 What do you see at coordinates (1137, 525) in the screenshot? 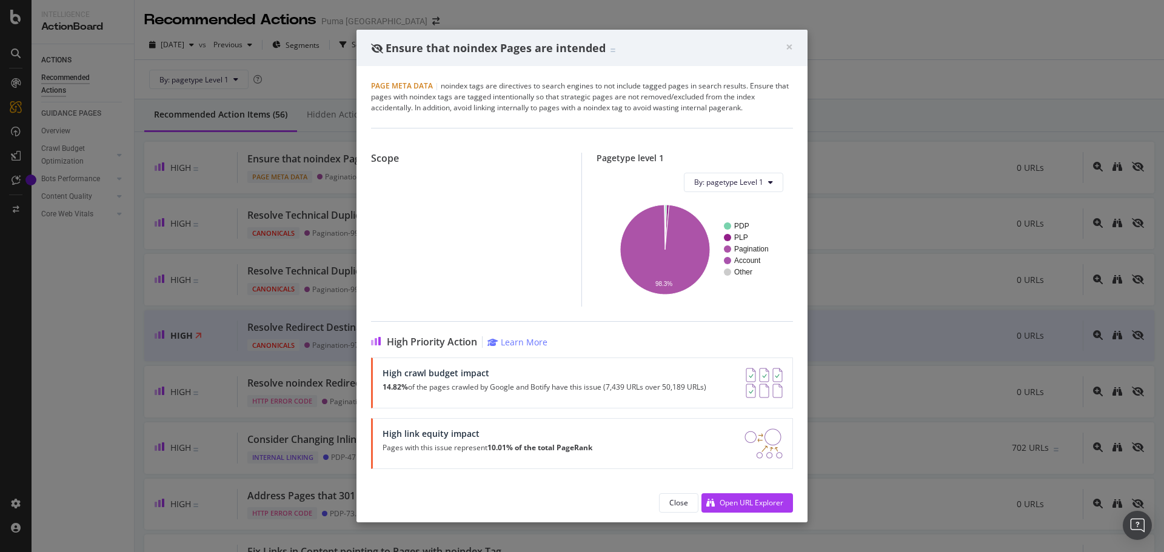
I see `div: Open Intercom Messenger` at bounding box center [1137, 525].